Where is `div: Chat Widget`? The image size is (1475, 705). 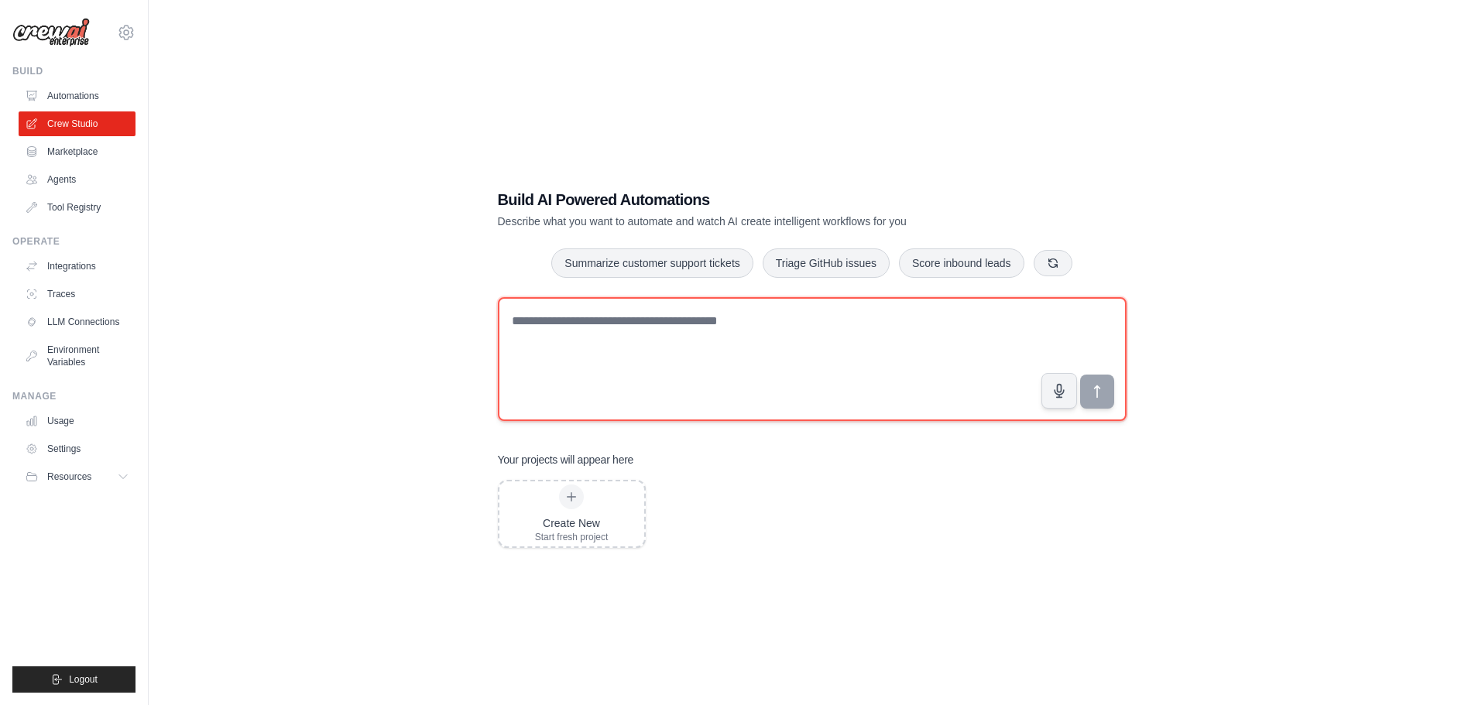
div: Chat Widget is located at coordinates (1436, 668).